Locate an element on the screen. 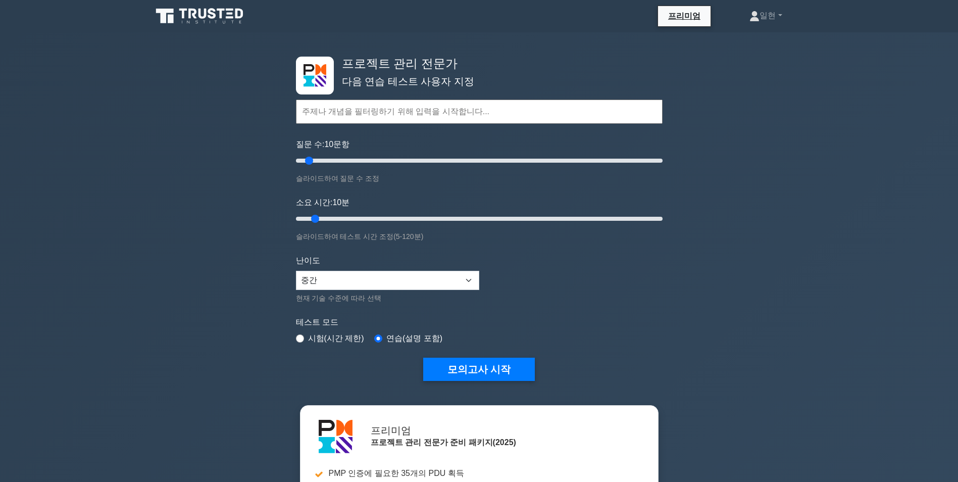  a: 프리미엄 is located at coordinates (684, 16).